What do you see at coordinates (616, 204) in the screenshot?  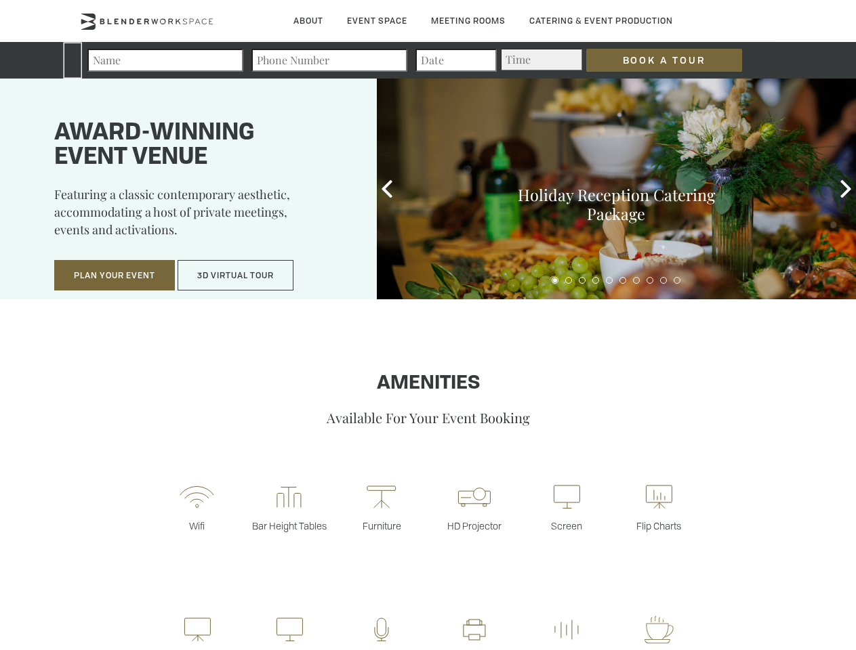 I see `a: Holiday Reception Catering Package` at bounding box center [616, 204].